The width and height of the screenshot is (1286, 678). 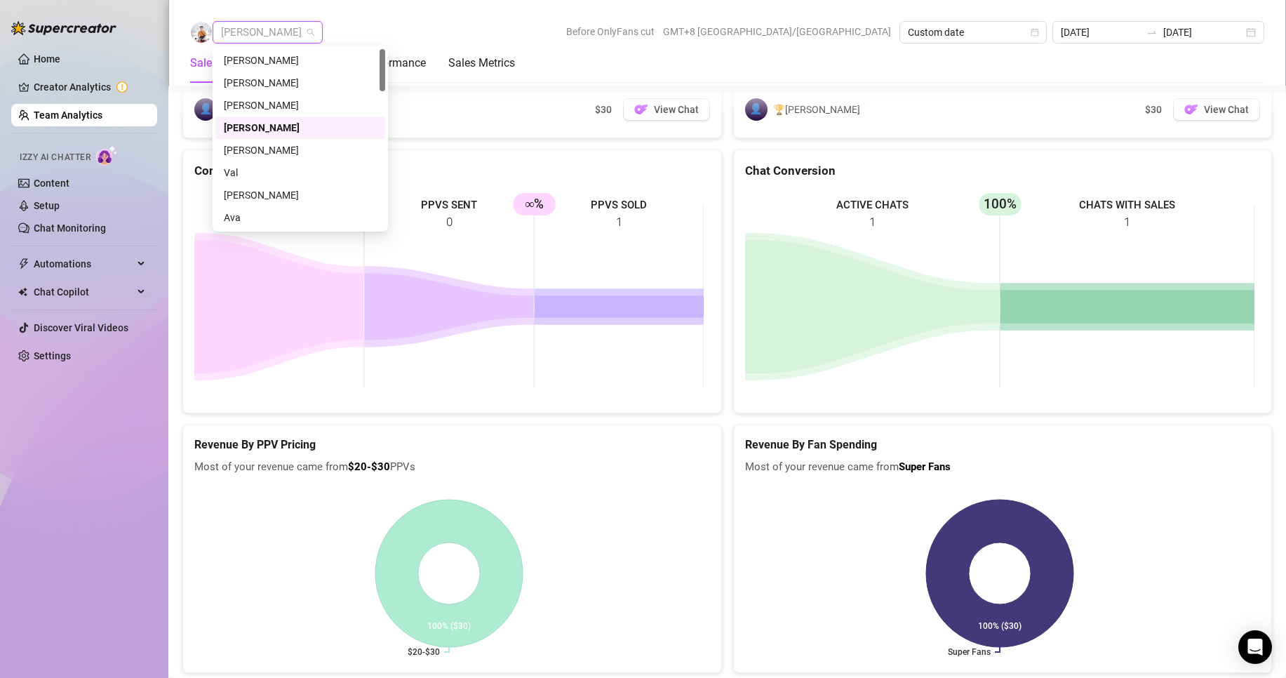 I want to click on b: $20-$30, so click(x=369, y=466).